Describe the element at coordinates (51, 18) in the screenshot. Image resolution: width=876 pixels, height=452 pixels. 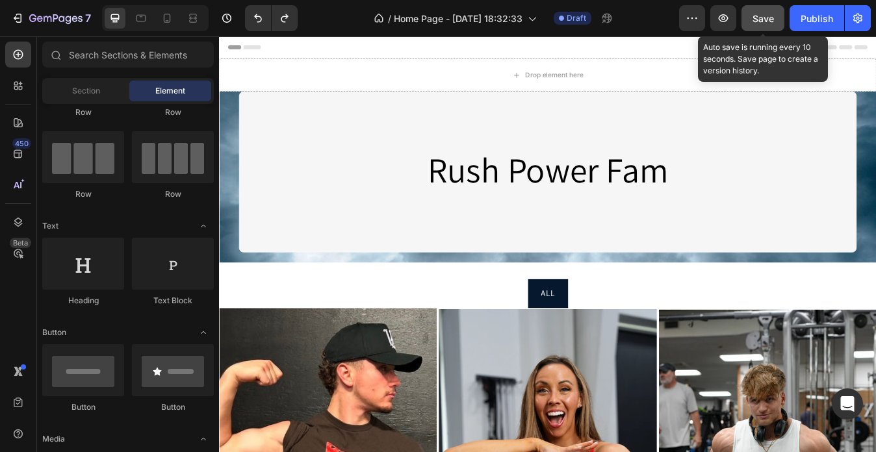
I see `button: 7` at that location.